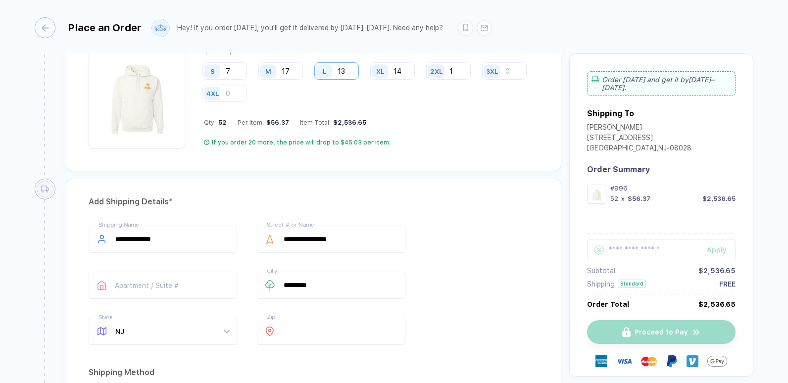 The image size is (788, 383). What do you see at coordinates (436, 71) in the screenshot?
I see `div: 2XL` at bounding box center [436, 71].